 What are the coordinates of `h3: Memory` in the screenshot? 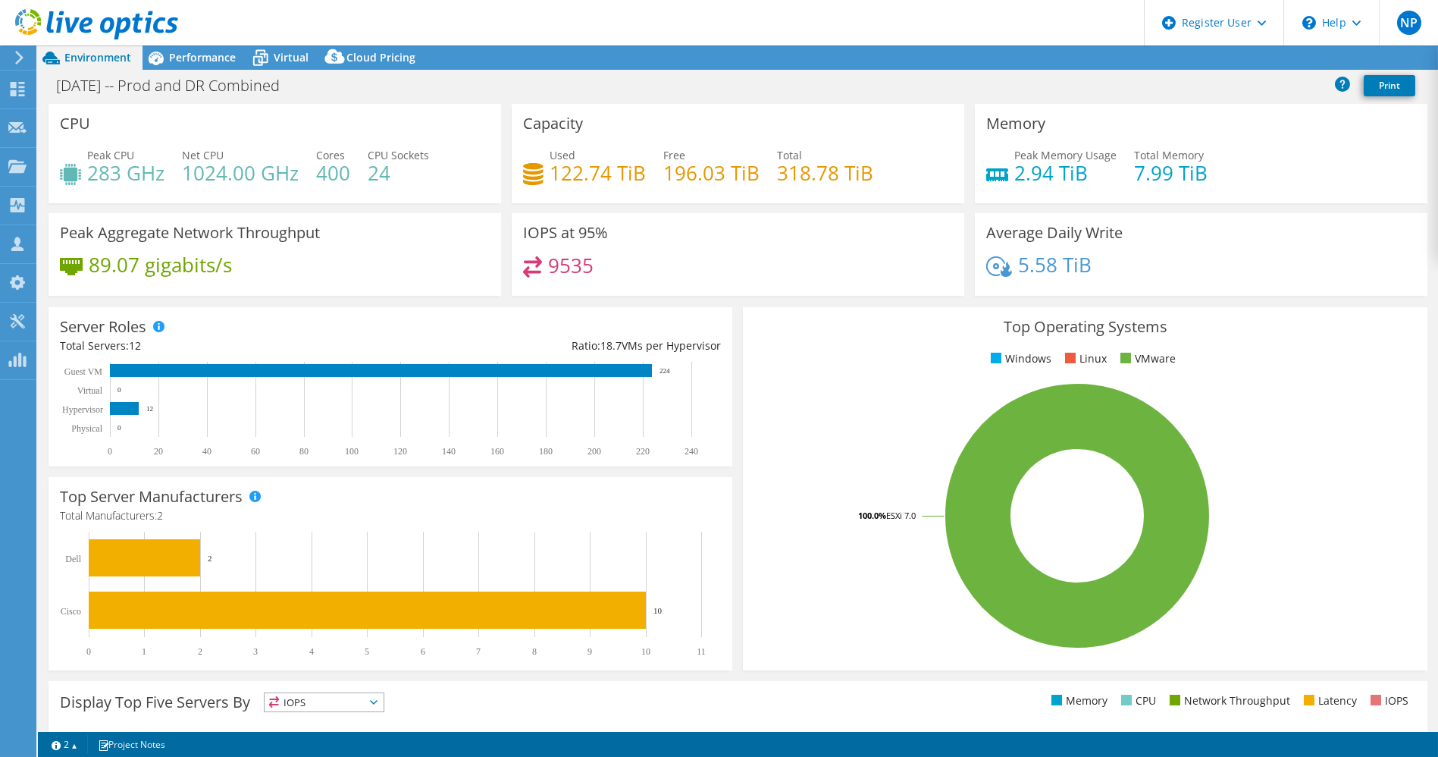 It's located at (1016, 124).